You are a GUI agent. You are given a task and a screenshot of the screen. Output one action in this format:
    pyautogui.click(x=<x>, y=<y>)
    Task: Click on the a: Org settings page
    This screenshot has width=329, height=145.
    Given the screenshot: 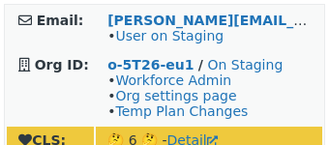 What is the action you would take?
    pyautogui.click(x=175, y=96)
    